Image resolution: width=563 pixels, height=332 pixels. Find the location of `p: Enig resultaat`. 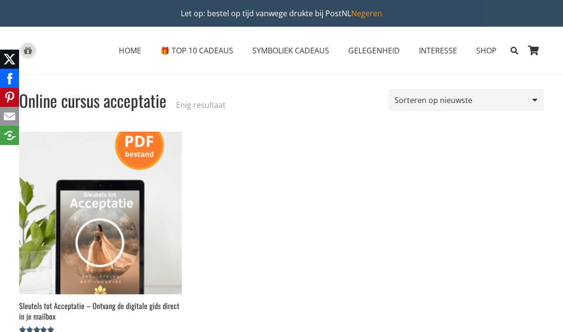

p: Enig resultaat is located at coordinates (201, 105).